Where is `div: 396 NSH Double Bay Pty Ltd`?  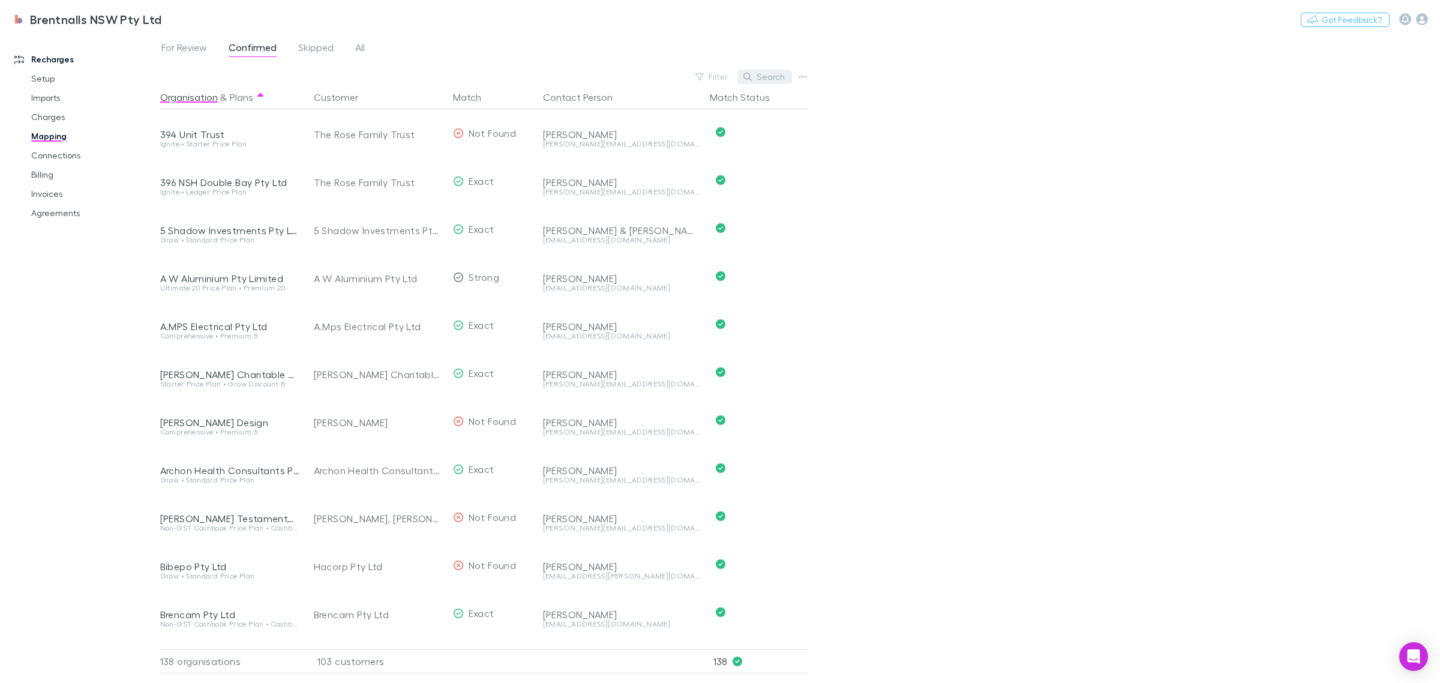 div: 396 NSH Double Bay Pty Ltd is located at coordinates (230, 182).